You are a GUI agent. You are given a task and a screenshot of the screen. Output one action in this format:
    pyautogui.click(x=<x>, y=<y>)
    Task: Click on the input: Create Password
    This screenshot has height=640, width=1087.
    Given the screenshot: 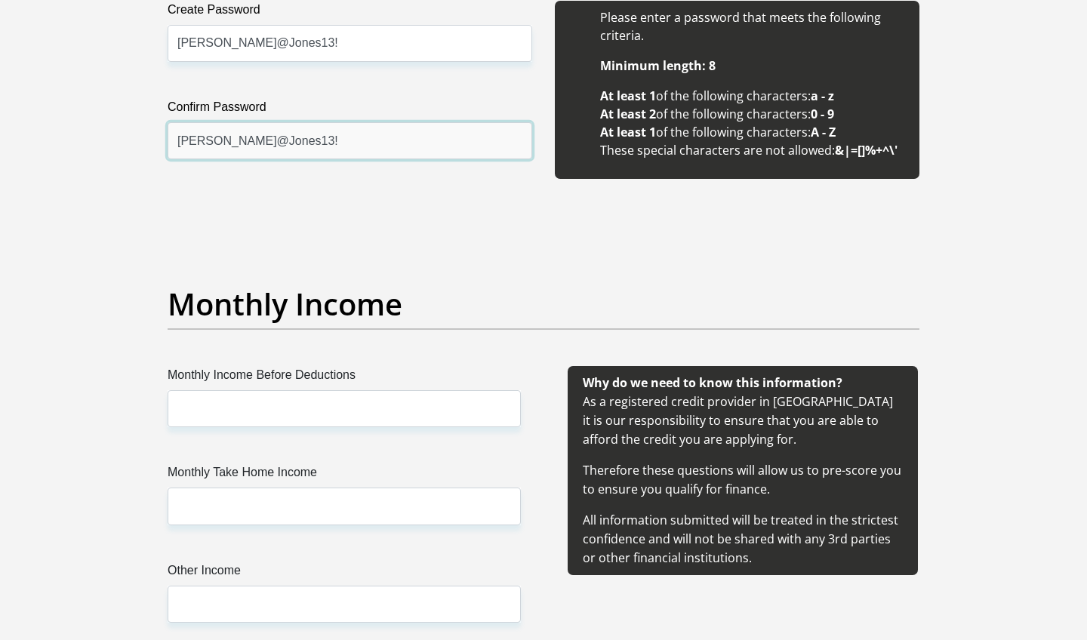 What is the action you would take?
    pyautogui.click(x=350, y=43)
    